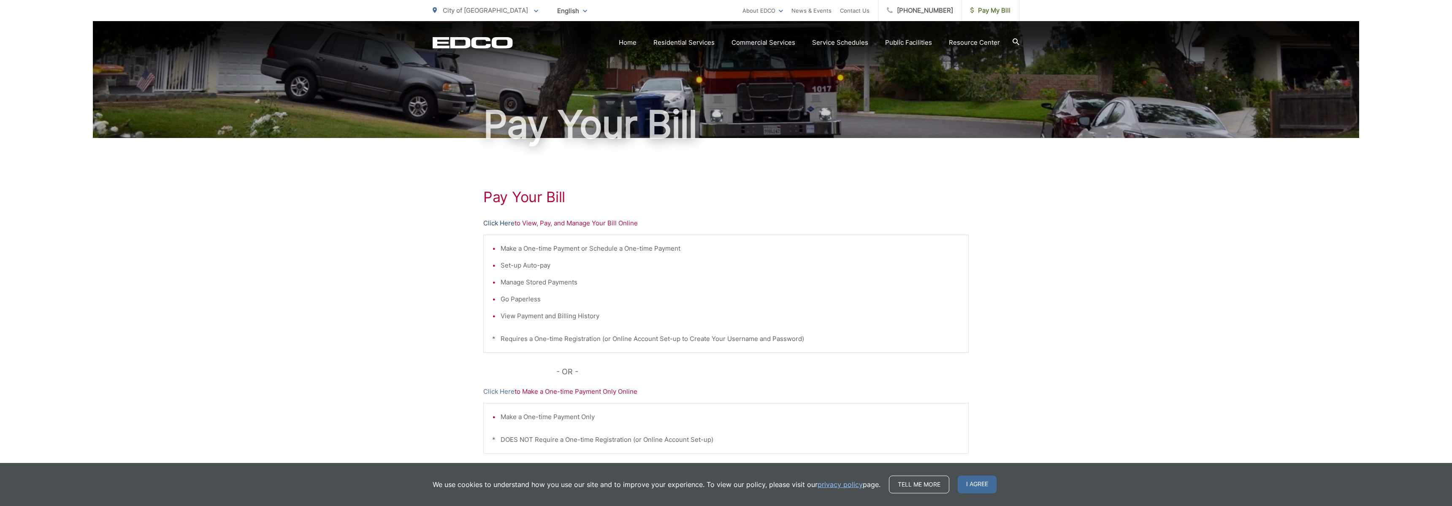 This screenshot has height=506, width=1452. What do you see at coordinates (726, 392) in the screenshot?
I see `p: to Make a One-time Payment Only Online` at bounding box center [726, 392].